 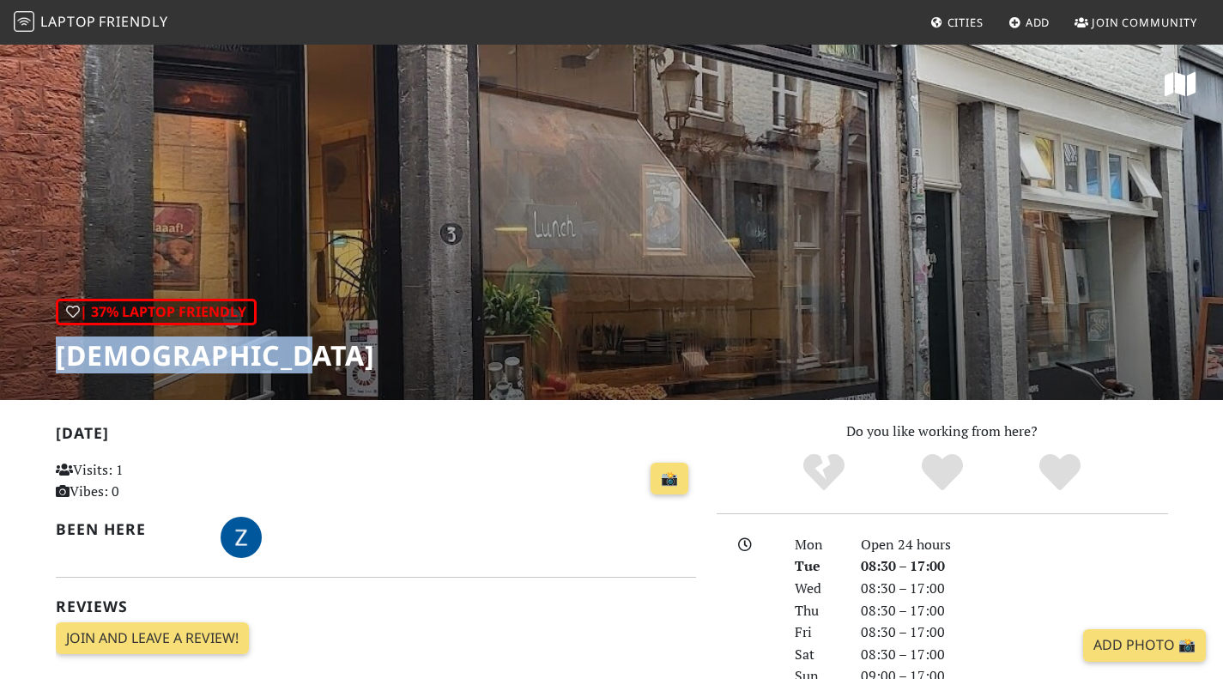 What do you see at coordinates (1144, 22) in the screenshot?
I see `span: Join Community` at bounding box center [1144, 22].